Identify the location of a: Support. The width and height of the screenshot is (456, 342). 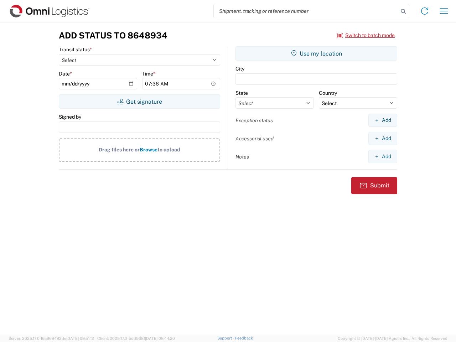
(226, 338).